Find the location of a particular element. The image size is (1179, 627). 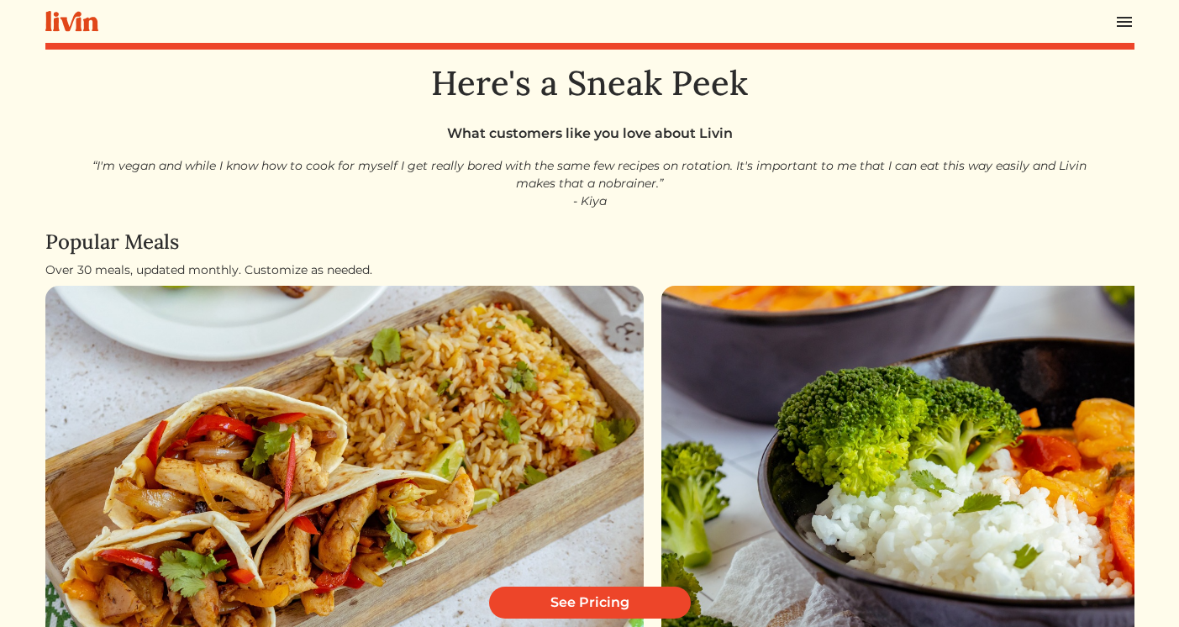

img: livin-logo-a0d97d1a881af30f6274990eb6222085a2533c92bbd1e4f22c21b4f0d0e3210c.svg is located at coordinates (71, 21).